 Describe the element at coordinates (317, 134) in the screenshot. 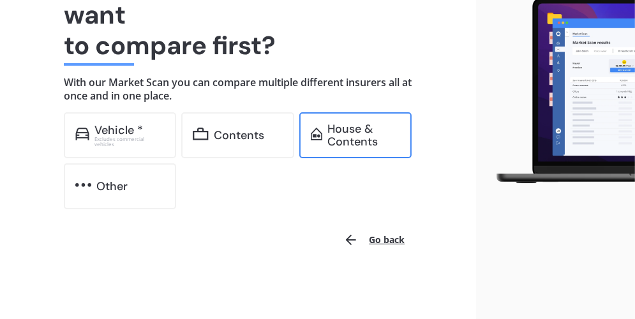

I see `img: home-and-contents.b802091223b8502ef2dd.svg` at that location.